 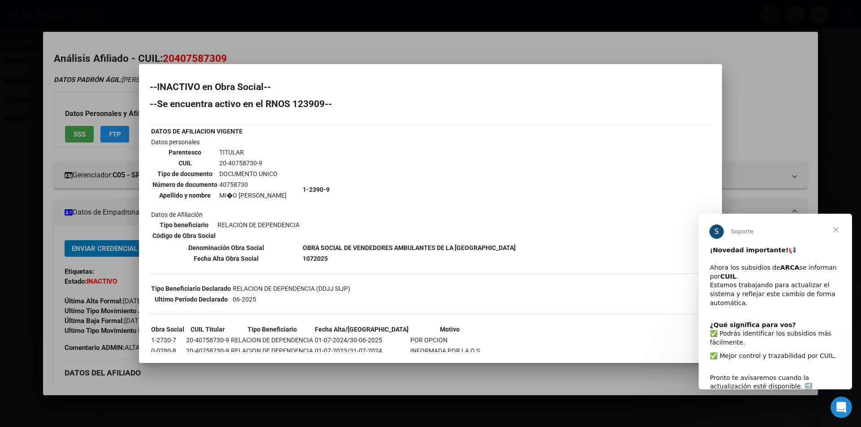 What do you see at coordinates (77, 120) in the screenshot?
I see `div: ​✅ Podrás identificar los subsidios más fácilmente.` at bounding box center [77, 120].